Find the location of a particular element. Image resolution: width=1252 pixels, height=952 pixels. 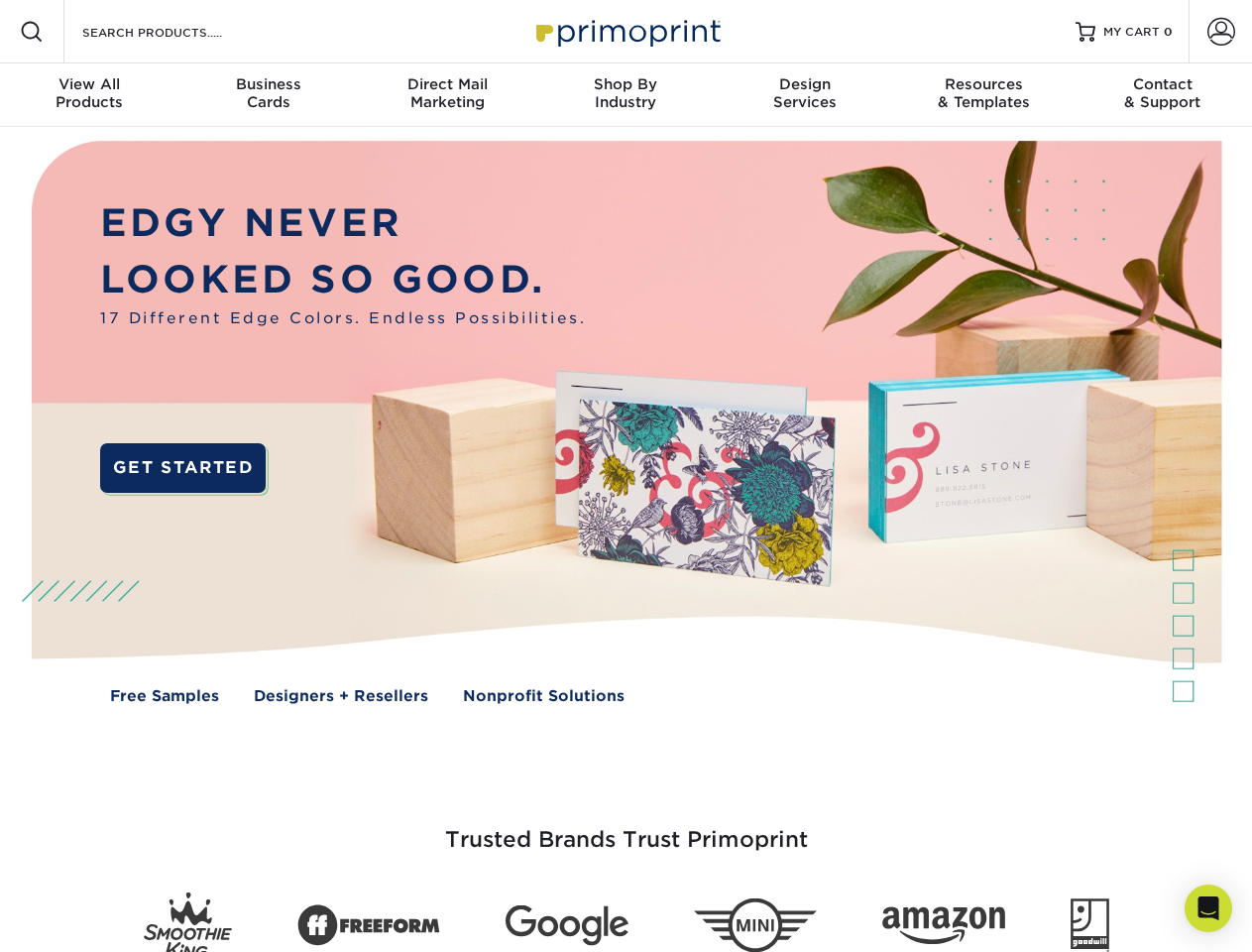

span: MY CART is located at coordinates (1131, 32).